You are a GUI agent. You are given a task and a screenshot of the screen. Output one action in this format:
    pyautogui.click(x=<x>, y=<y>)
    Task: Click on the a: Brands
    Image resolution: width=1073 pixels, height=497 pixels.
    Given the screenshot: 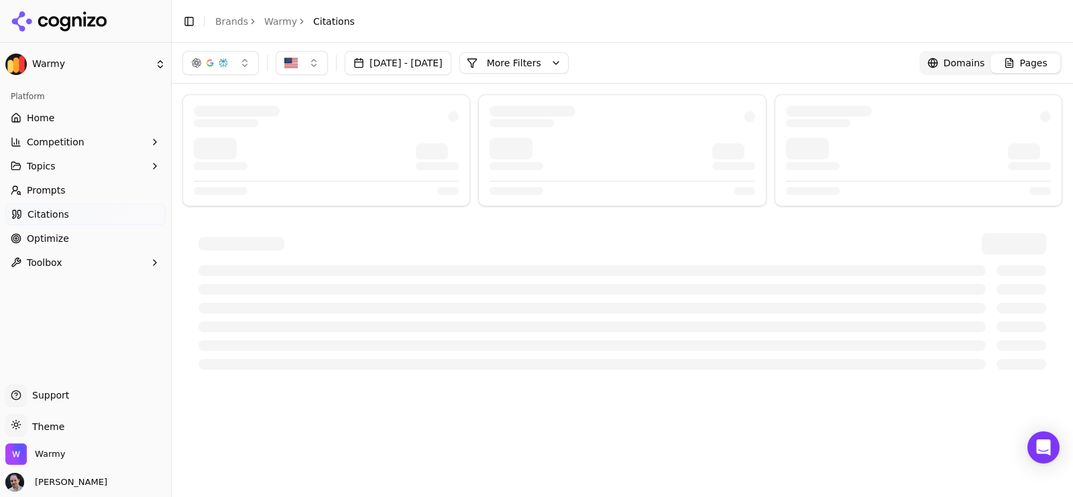 What is the action you would take?
    pyautogui.click(x=231, y=21)
    